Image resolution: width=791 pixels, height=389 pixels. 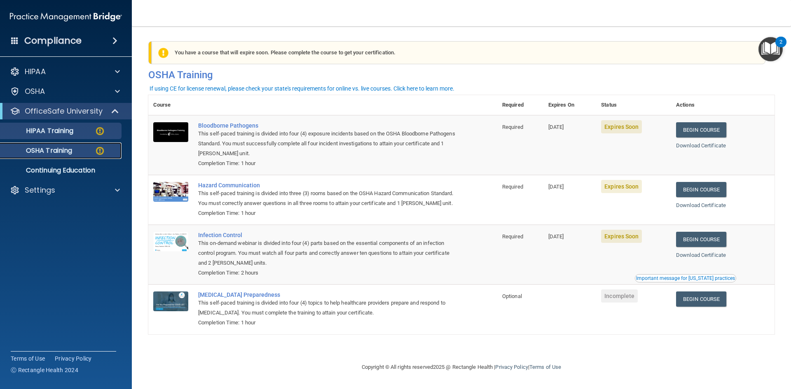 I want to click on div: Copyright © All rights reserved 2025 @ Rectangle Health | |, so click(x=461, y=367).